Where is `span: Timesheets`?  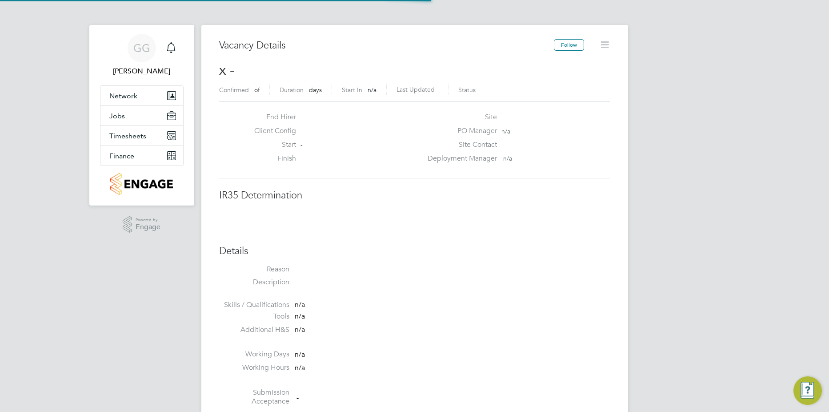
span: Timesheets is located at coordinates (128, 136).